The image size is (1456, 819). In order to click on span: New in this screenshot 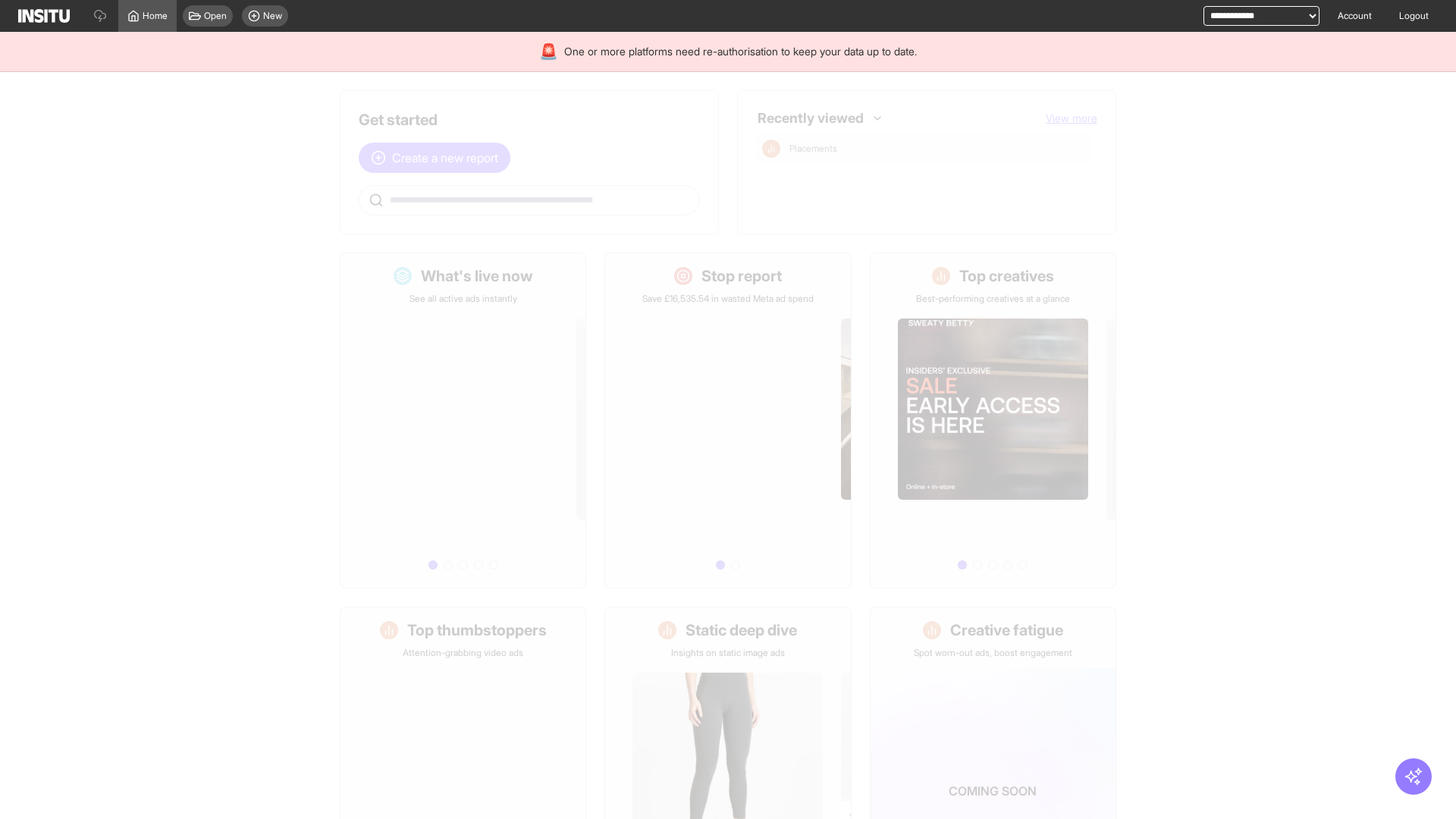, I will do `click(273, 16)`.